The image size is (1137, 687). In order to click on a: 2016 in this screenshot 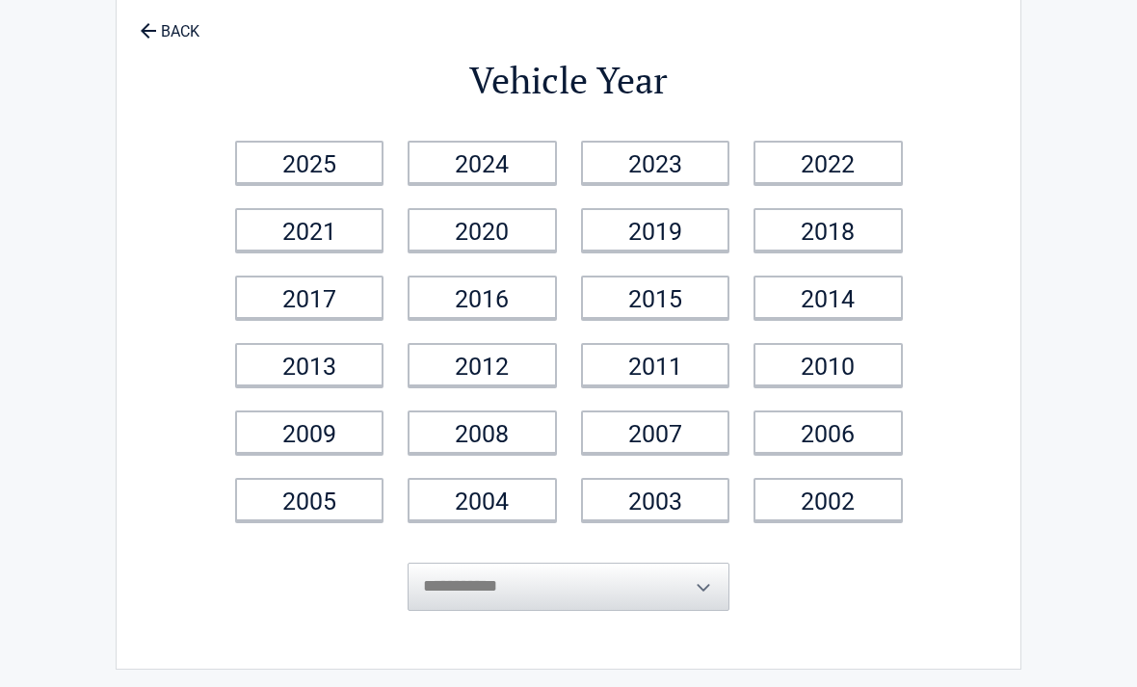, I will do `click(482, 298)`.